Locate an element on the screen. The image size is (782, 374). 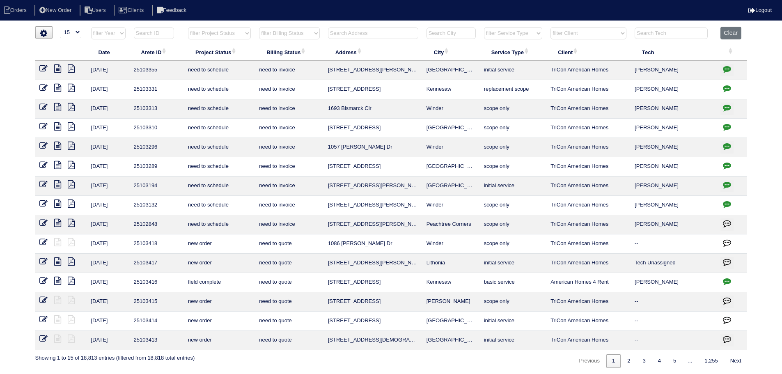
a: 3 is located at coordinates (644, 361).